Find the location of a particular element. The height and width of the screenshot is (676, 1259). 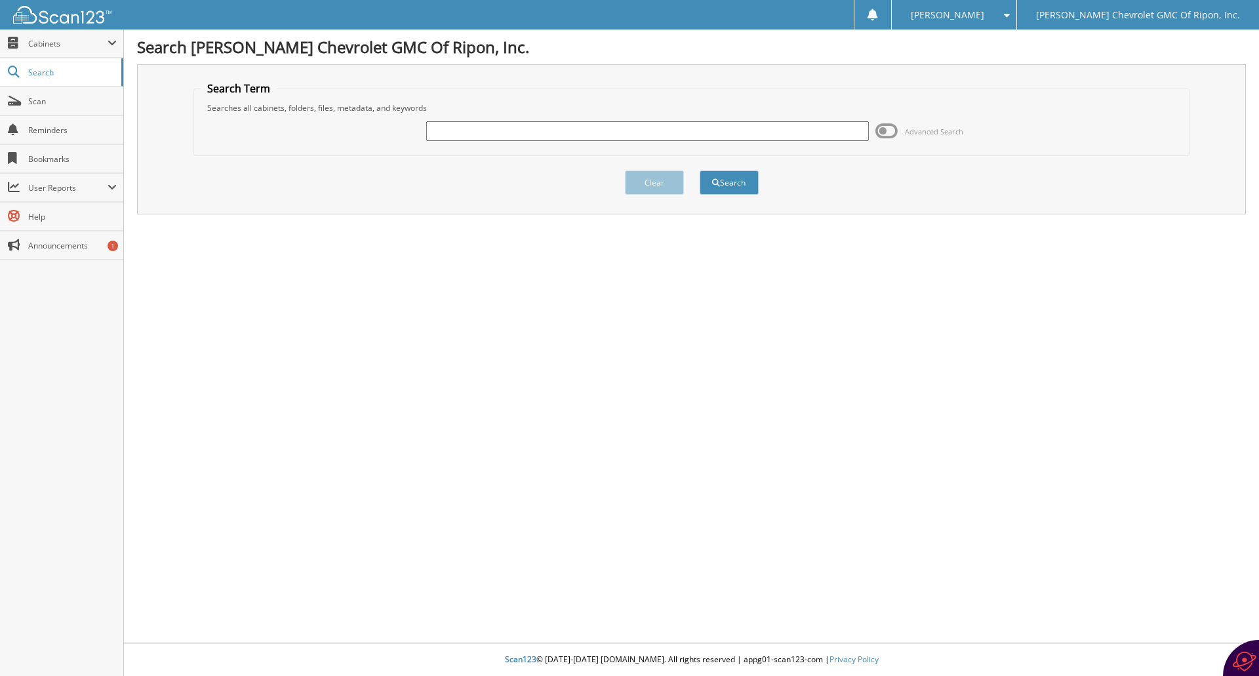

span: Reminders is located at coordinates (72, 130).